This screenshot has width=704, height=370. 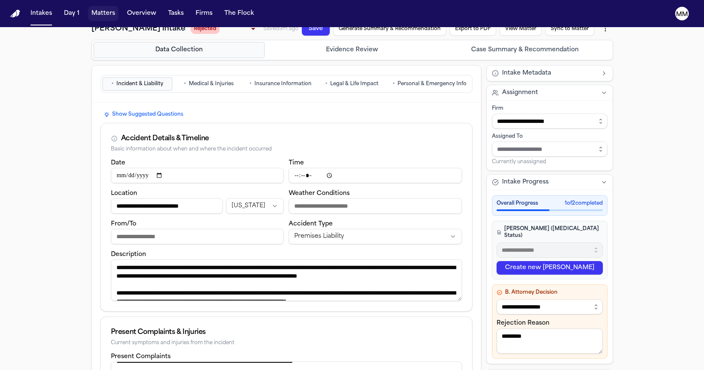 What do you see at coordinates (286, 280) in the screenshot?
I see `textarea: Incident description` at bounding box center [286, 280].